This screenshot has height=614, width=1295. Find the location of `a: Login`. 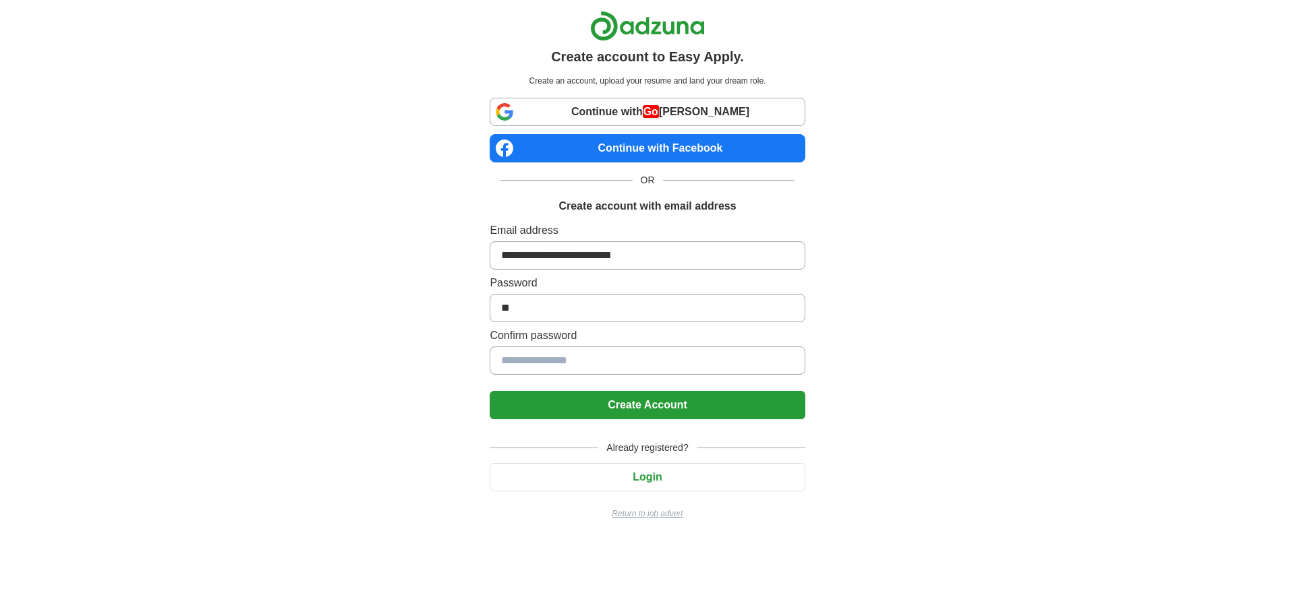

a: Login is located at coordinates (647, 477).